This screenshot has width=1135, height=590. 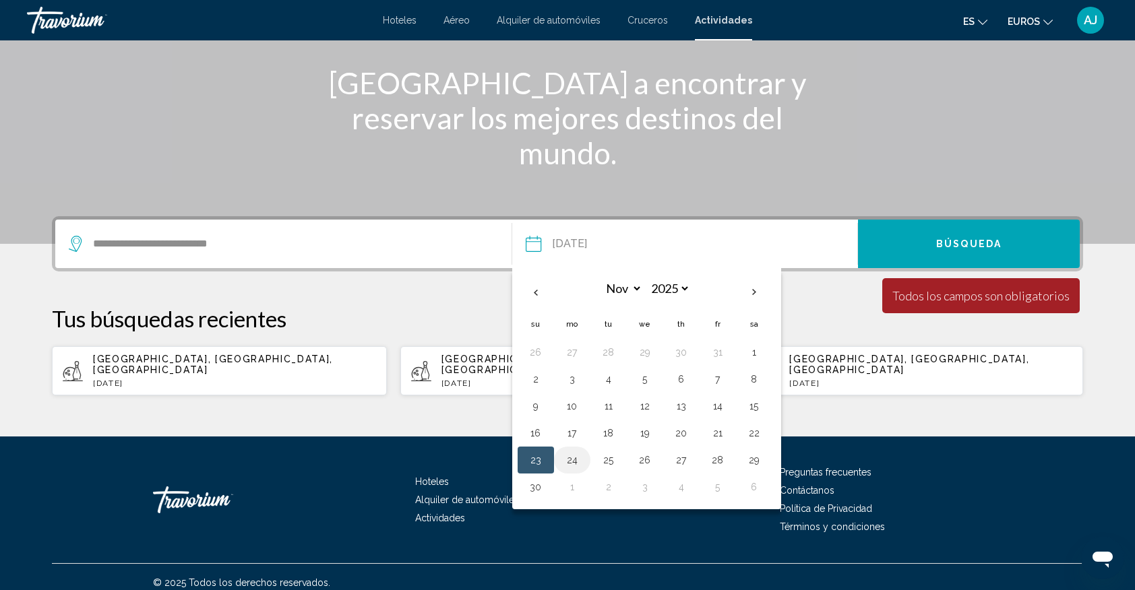 What do you see at coordinates (536, 460) in the screenshot?
I see `button: Day 23` at bounding box center [536, 460].